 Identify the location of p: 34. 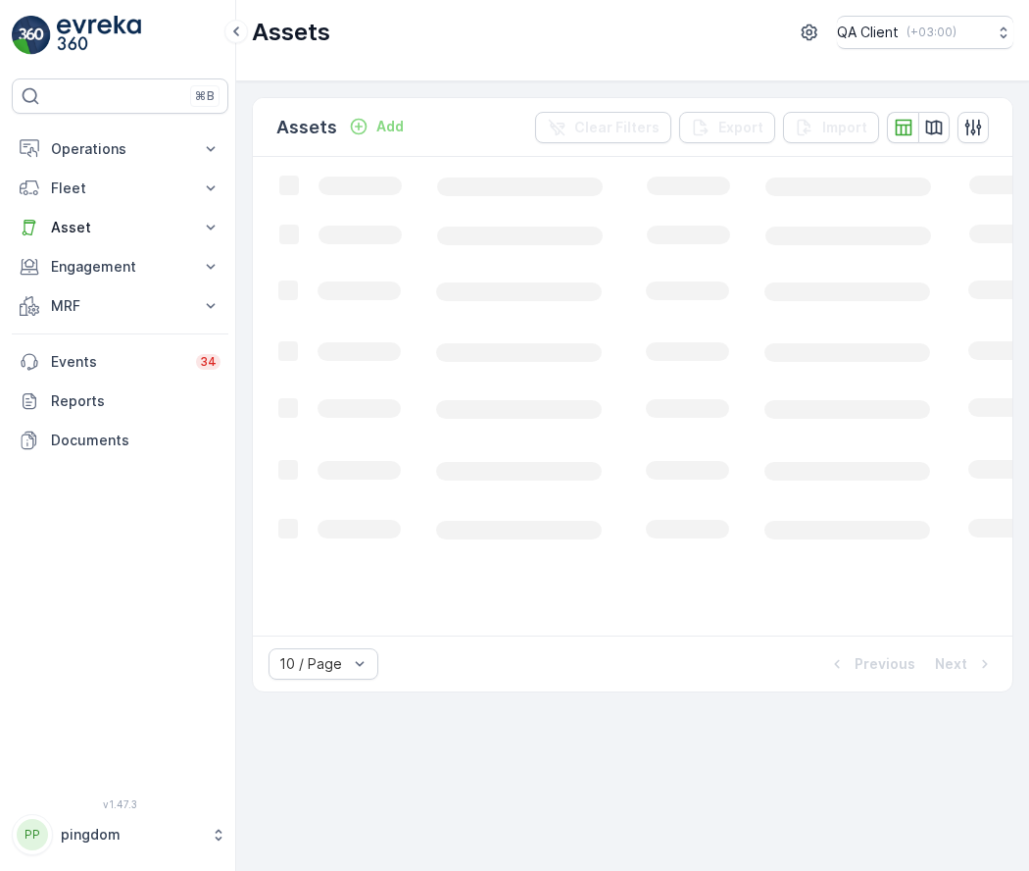
(208, 362).